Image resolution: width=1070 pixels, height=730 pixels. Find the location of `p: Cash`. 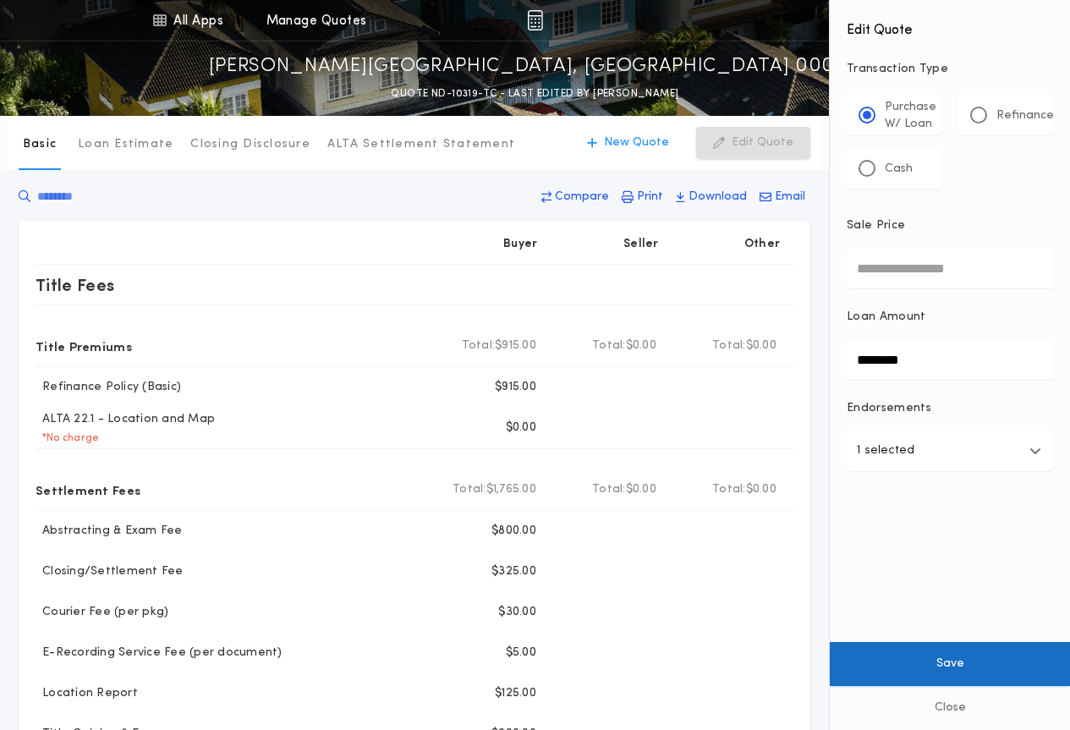

p: Cash is located at coordinates (898, 169).